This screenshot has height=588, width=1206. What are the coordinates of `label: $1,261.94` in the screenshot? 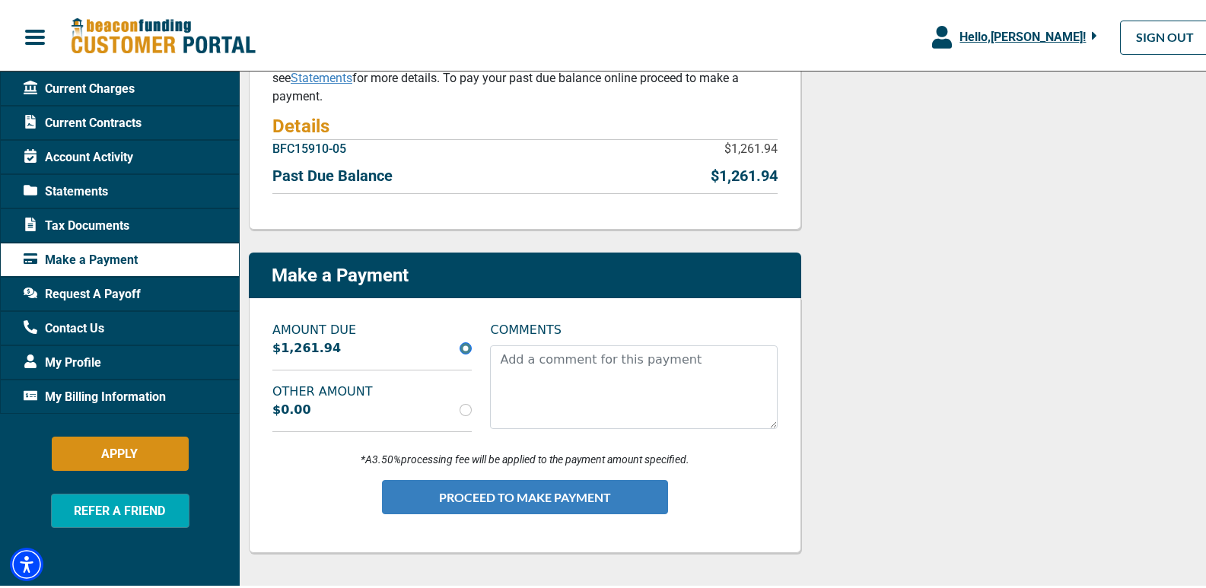 It's located at (307, 345).